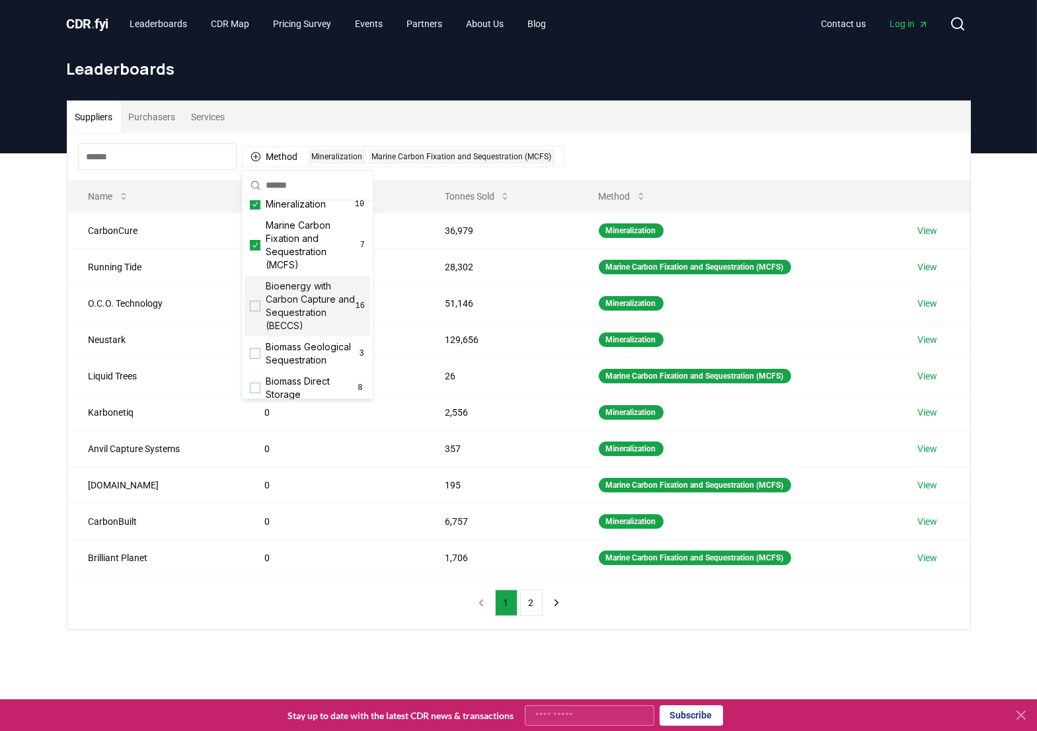 Image resolution: width=1037 pixels, height=731 pixels. Describe the element at coordinates (230, 24) in the screenshot. I see `a: CDR Map` at that location.